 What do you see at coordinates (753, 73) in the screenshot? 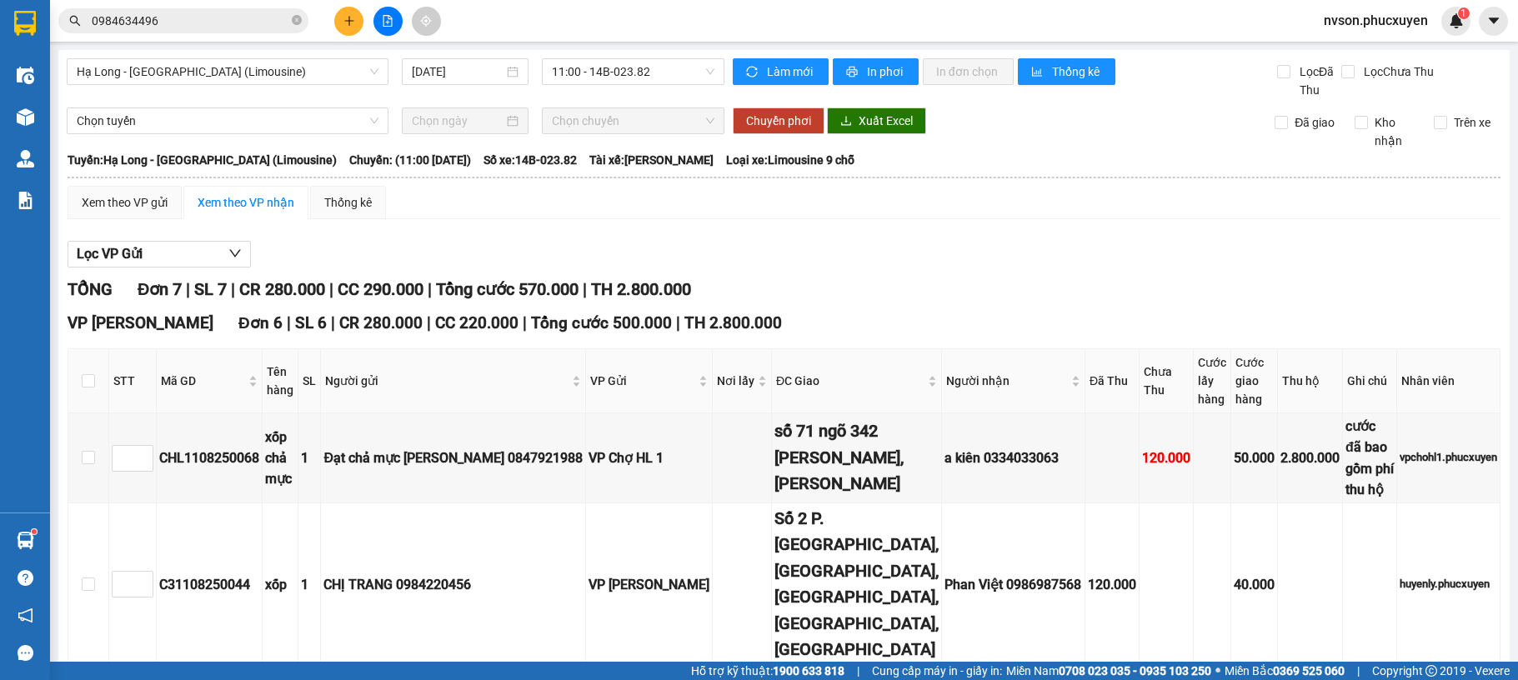
I see `span: sync` at bounding box center [753, 73].